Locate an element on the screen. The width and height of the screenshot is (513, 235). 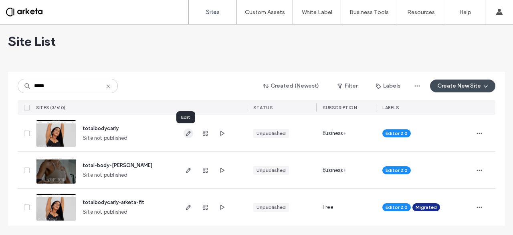
a: totalbodycarly is located at coordinates (101, 128).